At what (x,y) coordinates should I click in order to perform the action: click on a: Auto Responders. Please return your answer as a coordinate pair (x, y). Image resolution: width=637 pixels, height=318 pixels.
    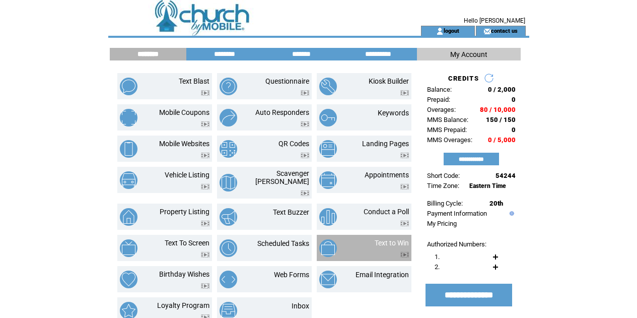
    Looking at the image, I should click on (282, 112).